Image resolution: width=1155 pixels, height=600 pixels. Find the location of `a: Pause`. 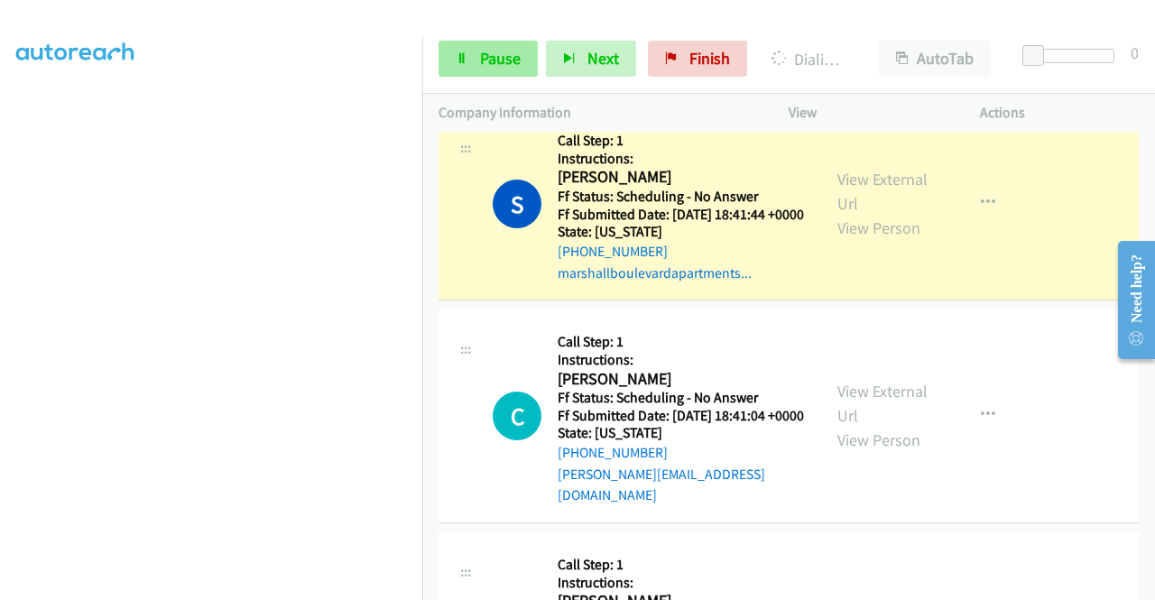

a: Pause is located at coordinates (488, 59).